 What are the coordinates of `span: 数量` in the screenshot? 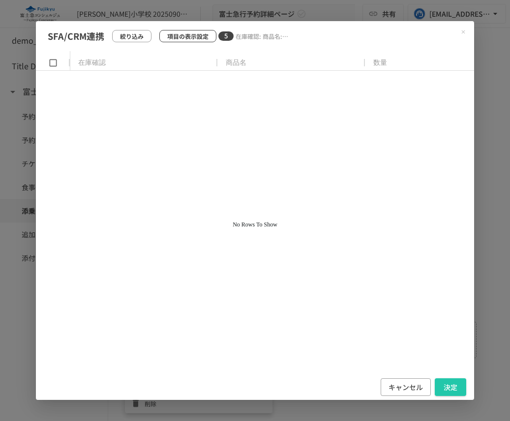 It's located at (380, 63).